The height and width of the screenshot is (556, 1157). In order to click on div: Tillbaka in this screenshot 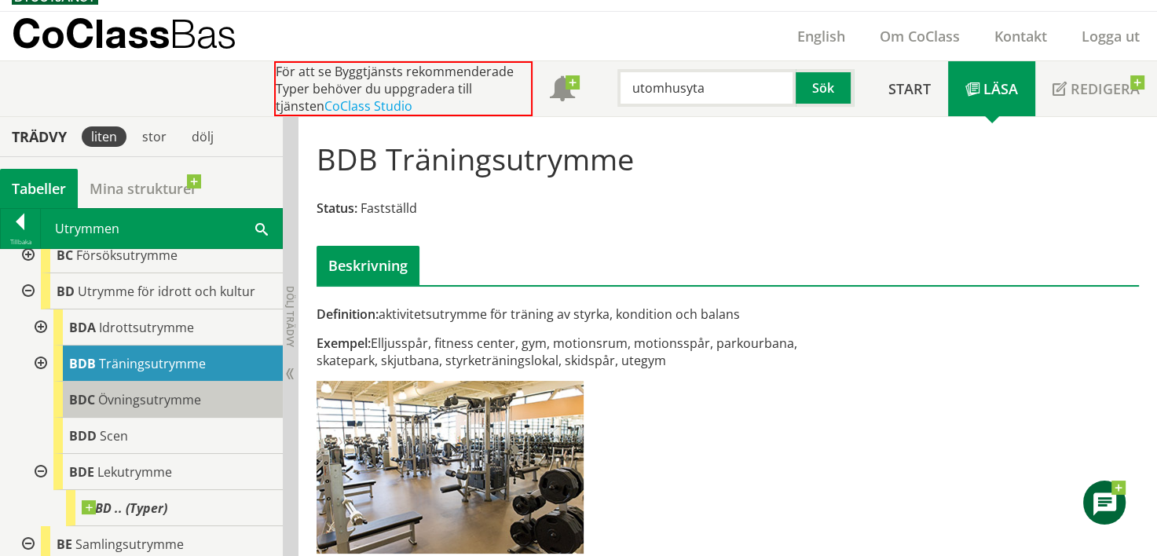, I will do `click(20, 242)`.